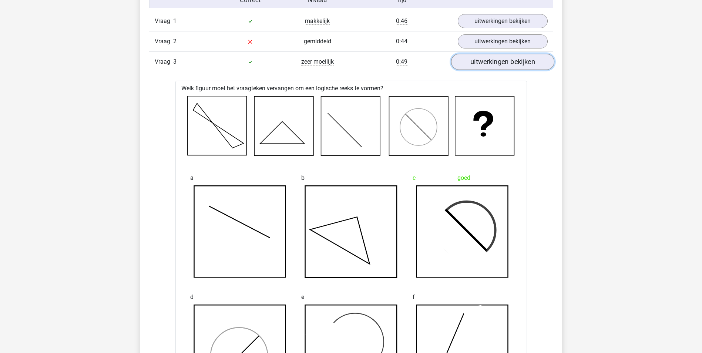 Image resolution: width=702 pixels, height=353 pixels. What do you see at coordinates (402, 41) in the screenshot?
I see `span: 0:44` at bounding box center [402, 41].